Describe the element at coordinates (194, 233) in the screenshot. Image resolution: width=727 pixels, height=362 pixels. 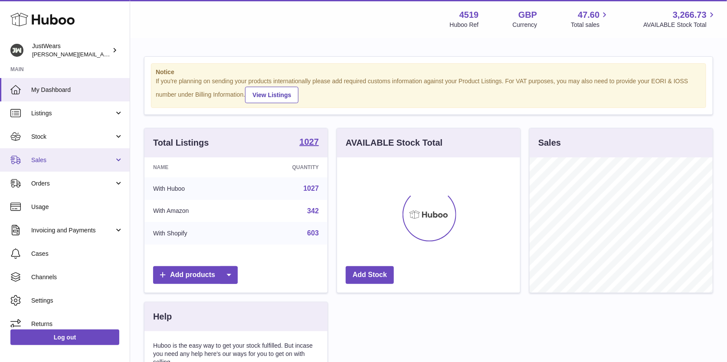
I see `td: With Shopify` at that location.